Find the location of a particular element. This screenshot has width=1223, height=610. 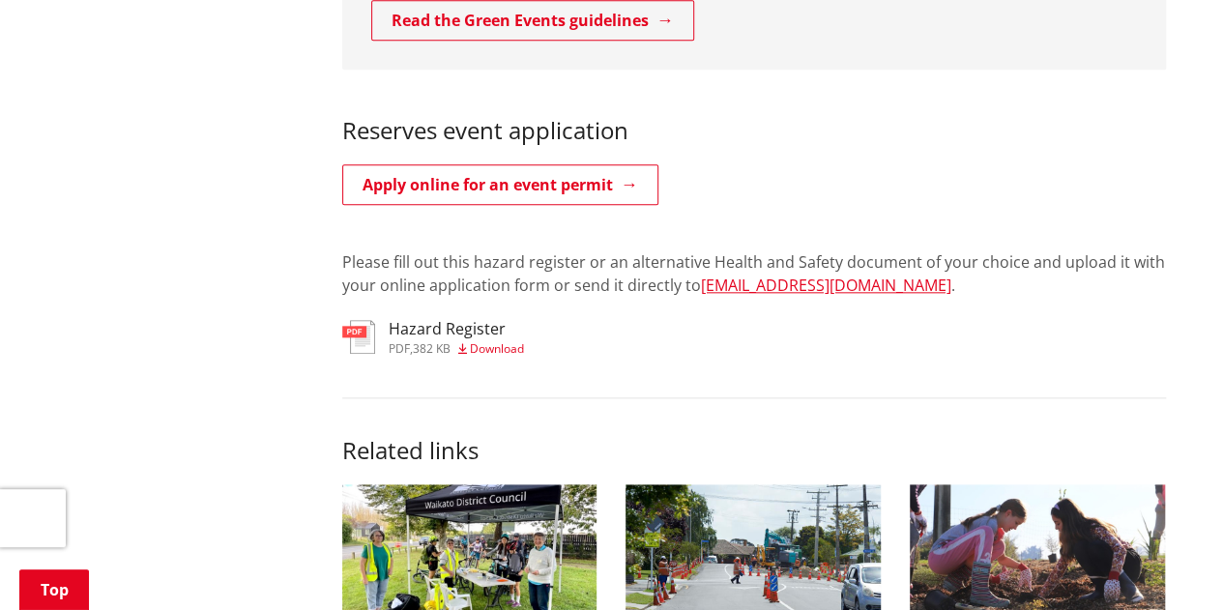

h3: Reserves event application is located at coordinates (754, 117).